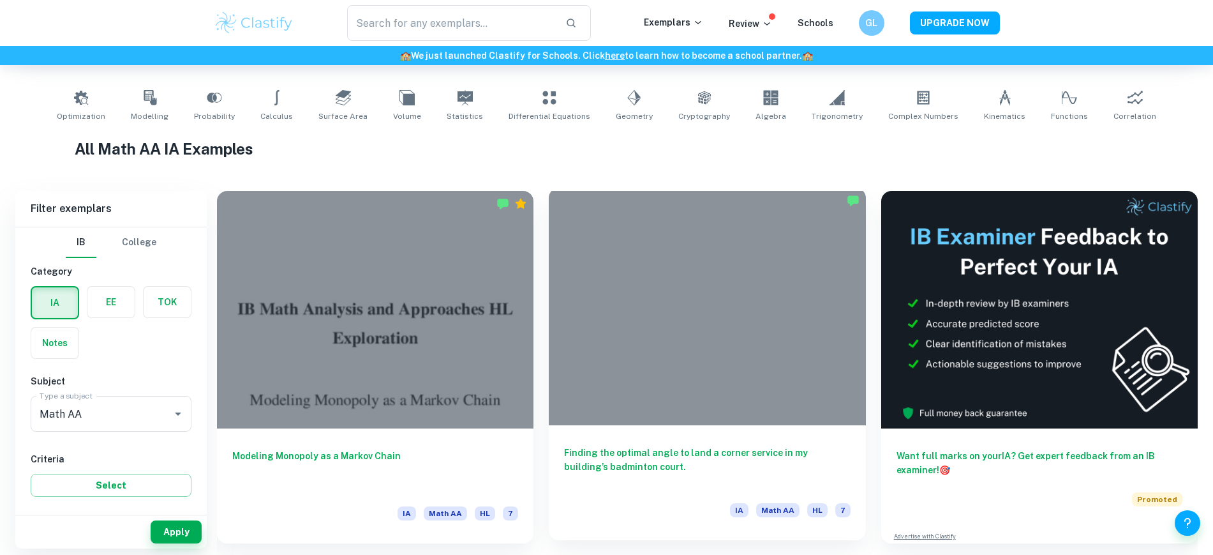 The width and height of the screenshot is (1213, 555). What do you see at coordinates (343, 116) in the screenshot?
I see `span: Surface Area` at bounding box center [343, 116].